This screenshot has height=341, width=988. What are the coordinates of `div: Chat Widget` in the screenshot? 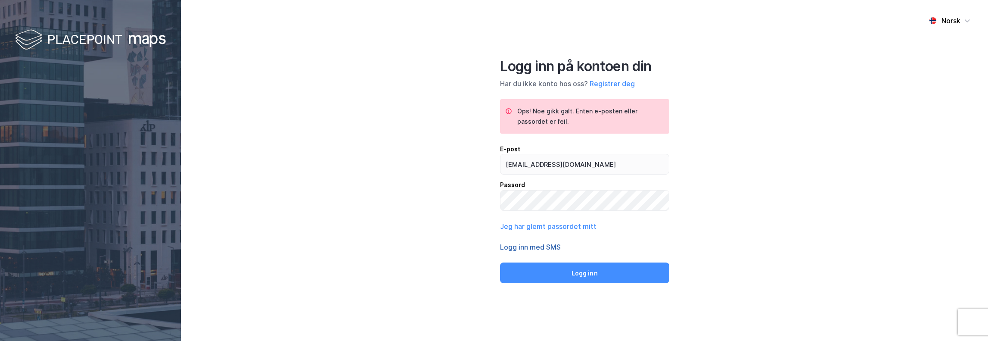 It's located at (966, 320).